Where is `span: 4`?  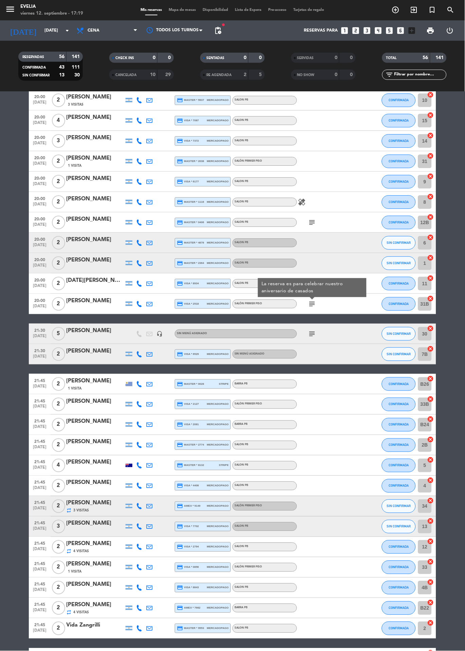
span: 4 is located at coordinates (58, 121).